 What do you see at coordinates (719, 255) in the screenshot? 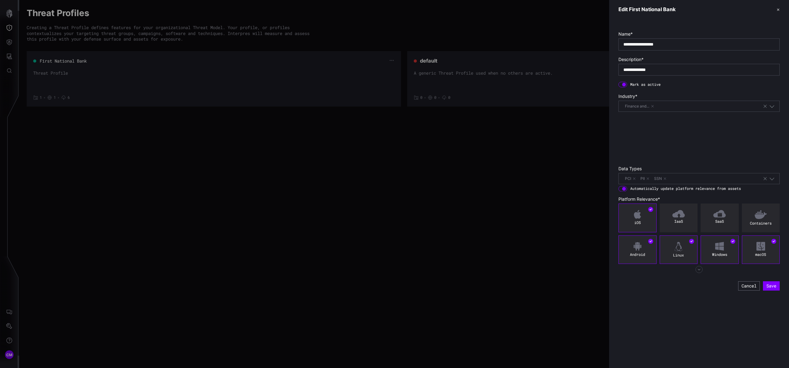
I see `div: Windows` at bounding box center [719, 255].